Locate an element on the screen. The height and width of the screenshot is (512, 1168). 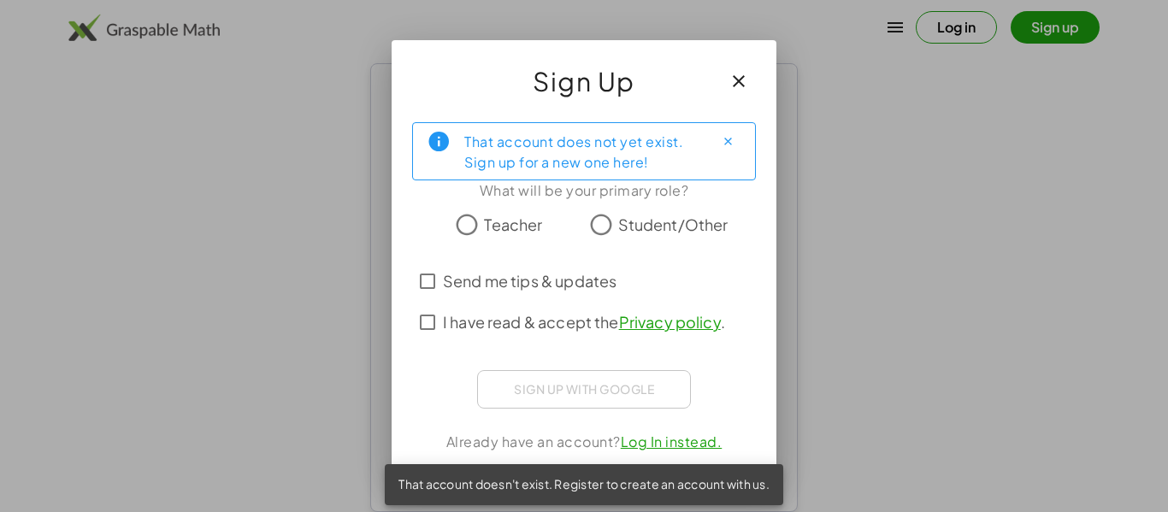
span: Sign Up is located at coordinates (584, 81).